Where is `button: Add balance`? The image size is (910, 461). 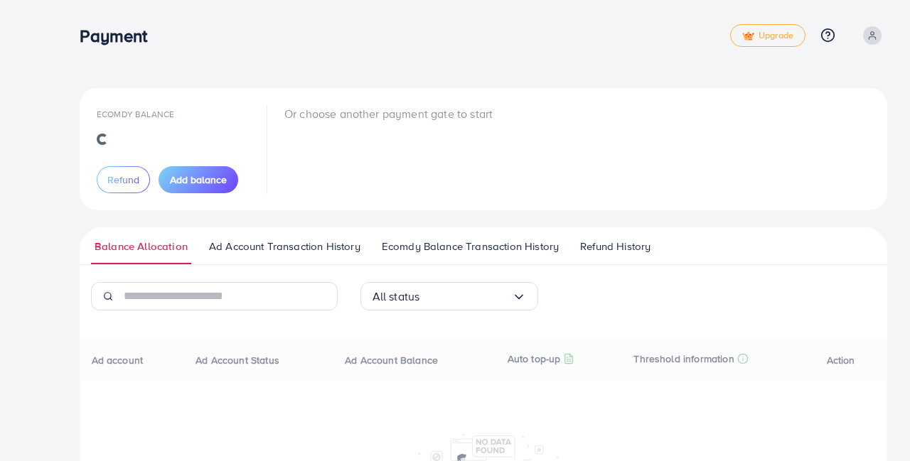
button: Add balance is located at coordinates (198, 180).